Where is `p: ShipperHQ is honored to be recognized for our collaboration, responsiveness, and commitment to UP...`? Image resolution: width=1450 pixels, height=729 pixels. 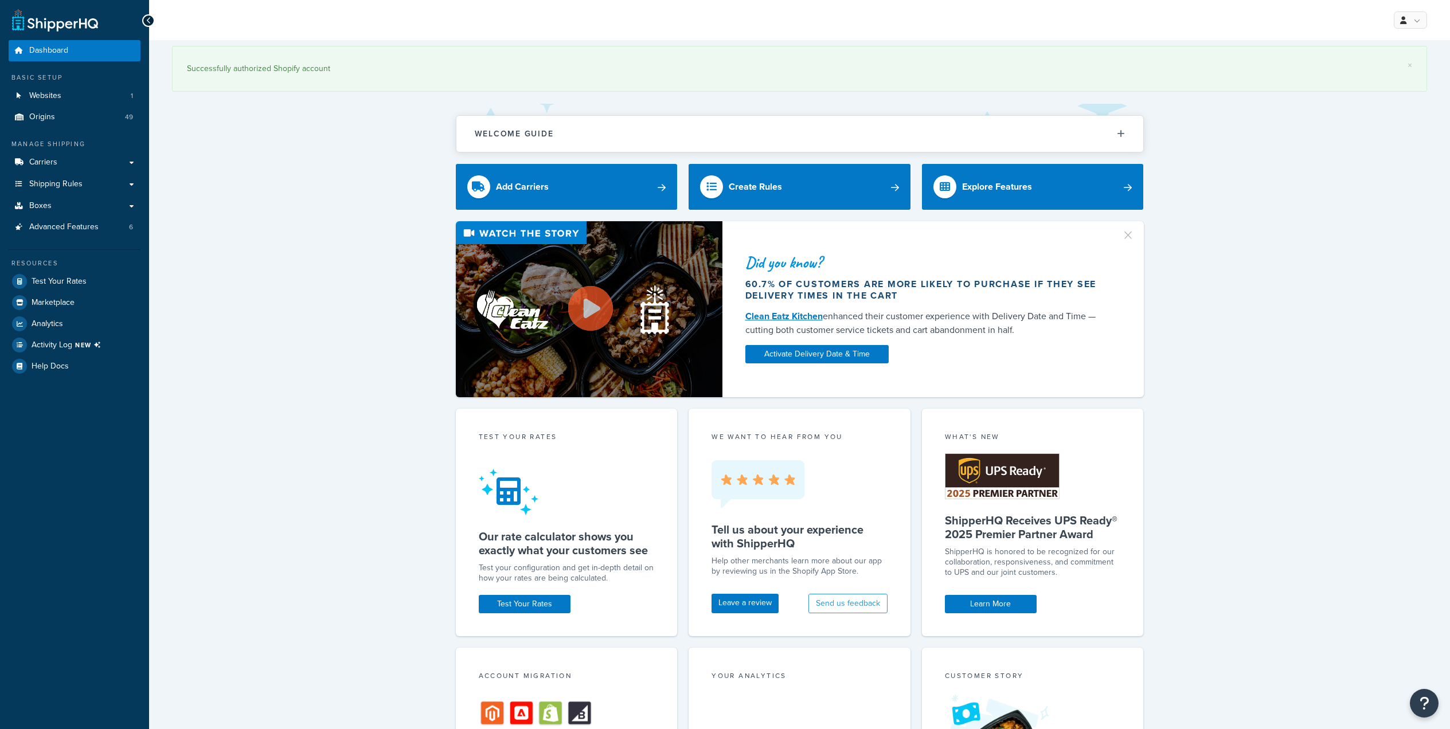 p: ShipperHQ is honored to be recognized for our collaboration, responsiveness, and commitment to UP... is located at coordinates (1033, 563).